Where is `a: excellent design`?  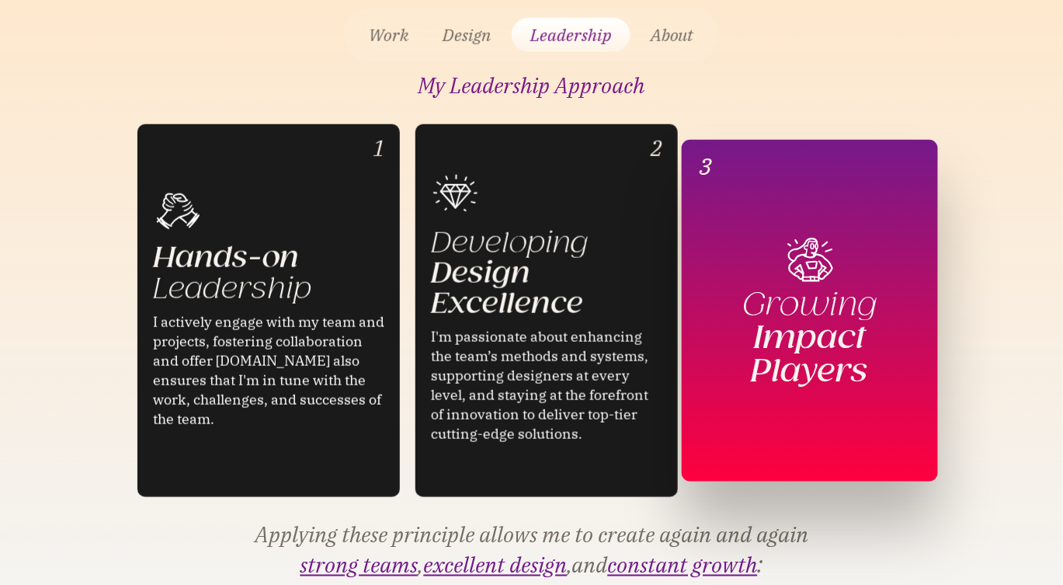
a: excellent design is located at coordinates (496, 566).